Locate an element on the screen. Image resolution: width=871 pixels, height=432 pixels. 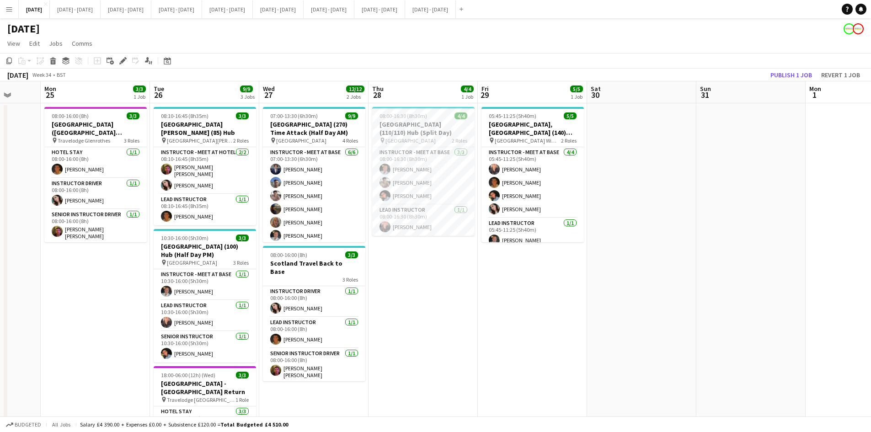
a: Jobs is located at coordinates (56, 43).